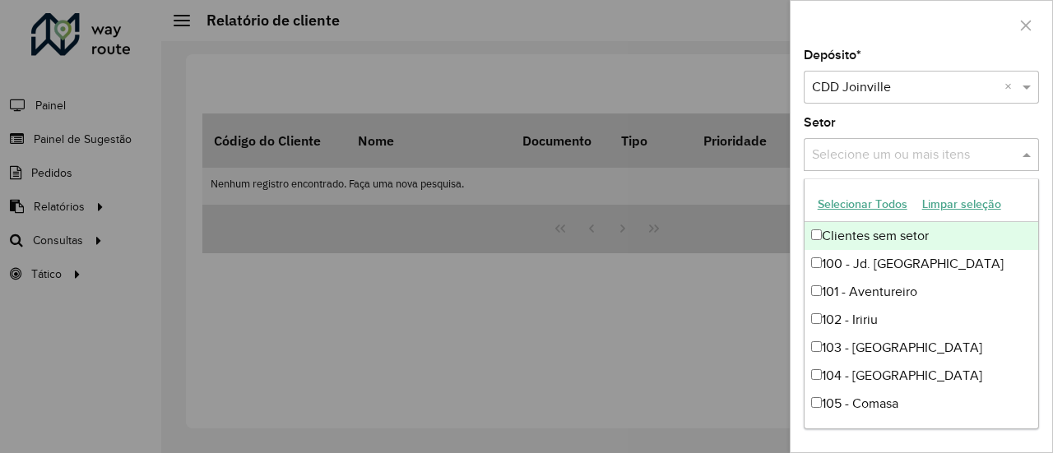 The width and height of the screenshot is (1053, 453). What do you see at coordinates (922, 404) in the screenshot?
I see `div: 105 - Comasa` at bounding box center [922, 404].